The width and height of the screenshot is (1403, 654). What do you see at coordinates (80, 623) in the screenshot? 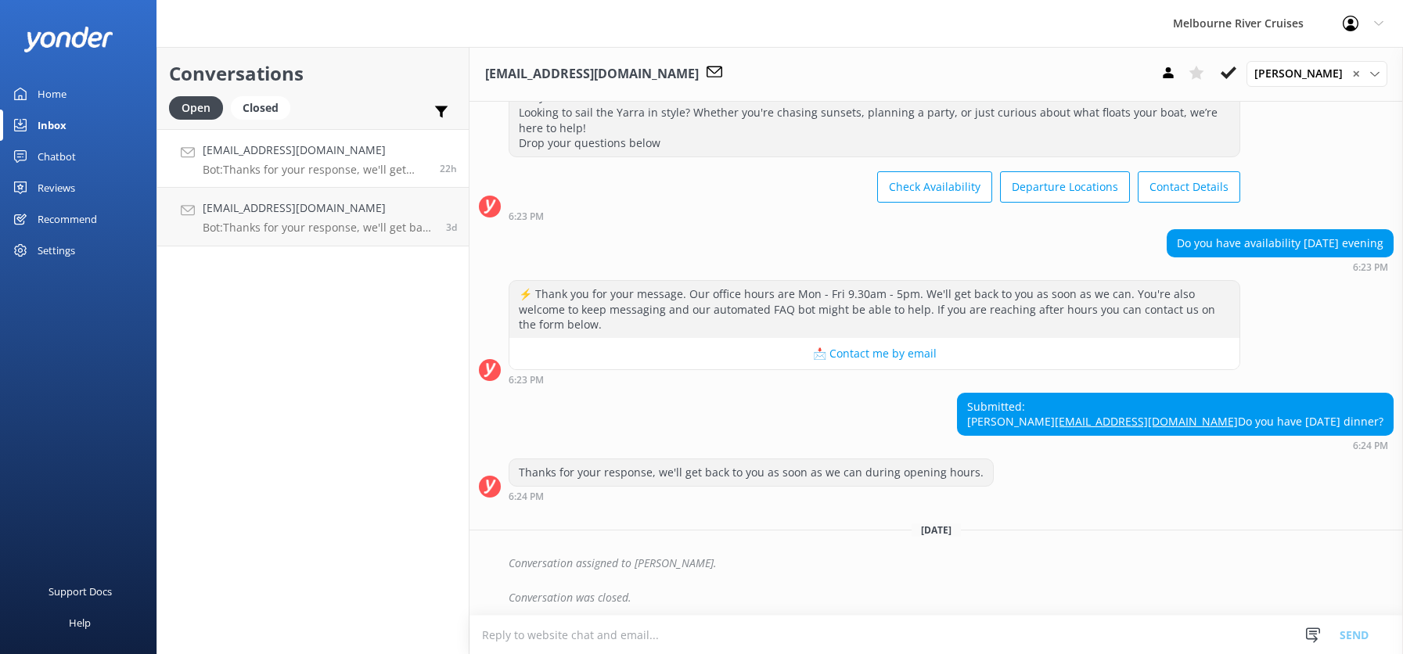
I see `div: Help` at bounding box center [80, 623].